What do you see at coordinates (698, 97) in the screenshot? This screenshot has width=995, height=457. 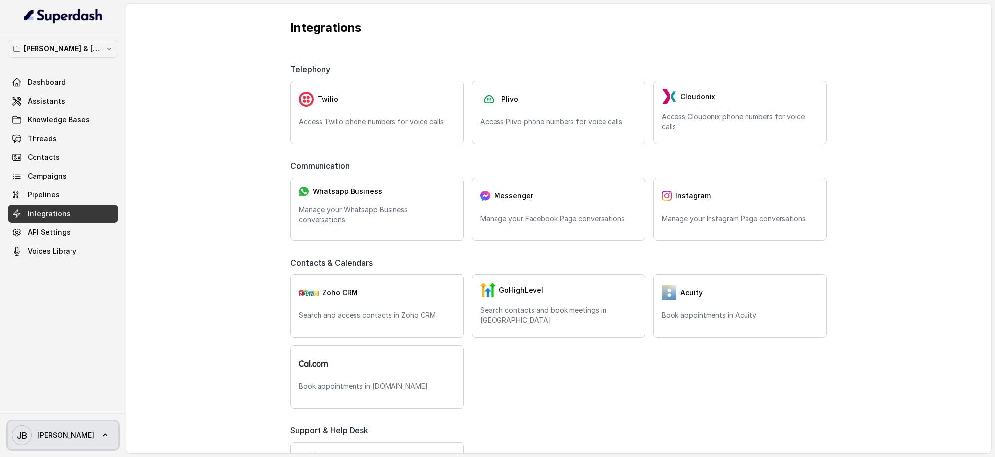 I see `span: Cloudonix` at bounding box center [698, 97].